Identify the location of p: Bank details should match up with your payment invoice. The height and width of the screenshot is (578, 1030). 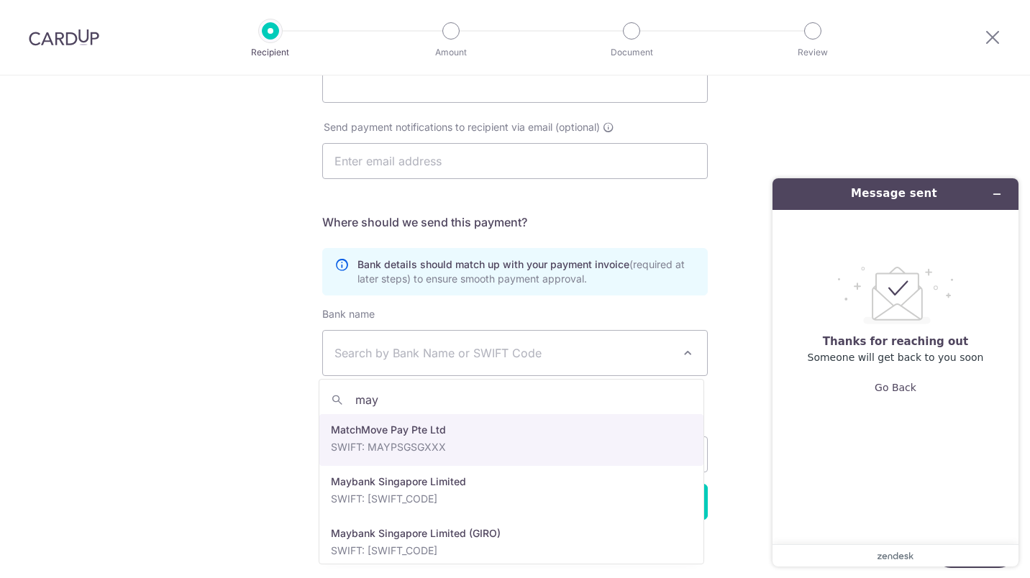
(527, 272).